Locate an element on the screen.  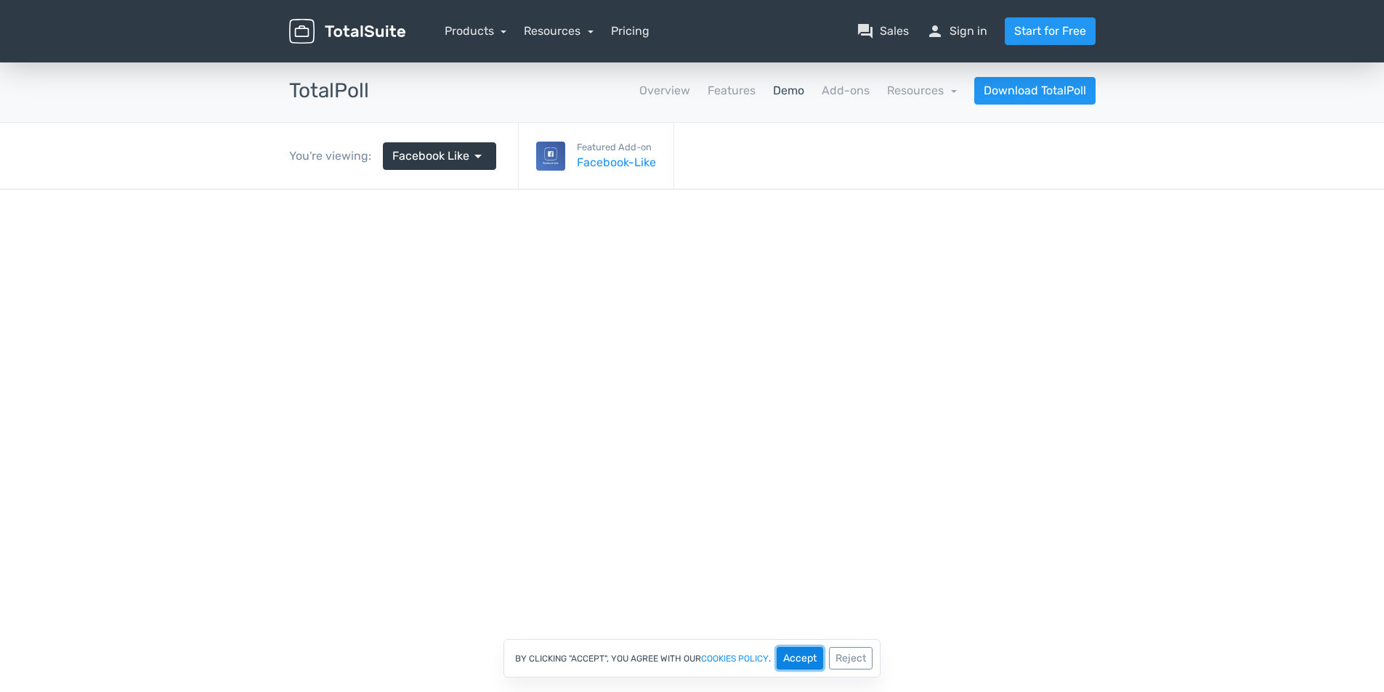
a: question_answerSales is located at coordinates (883, 31).